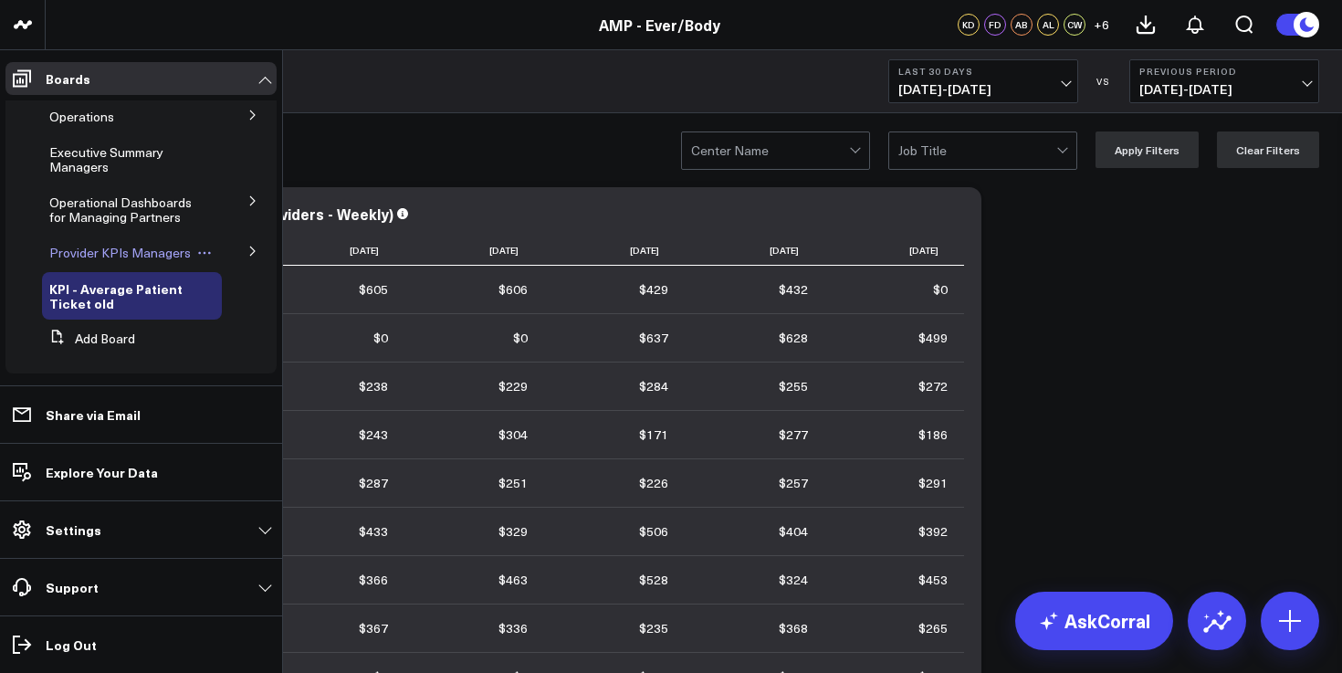 This screenshot has width=1342, height=673. What do you see at coordinates (654, 435) in the screenshot?
I see `div: $171` at bounding box center [654, 435].